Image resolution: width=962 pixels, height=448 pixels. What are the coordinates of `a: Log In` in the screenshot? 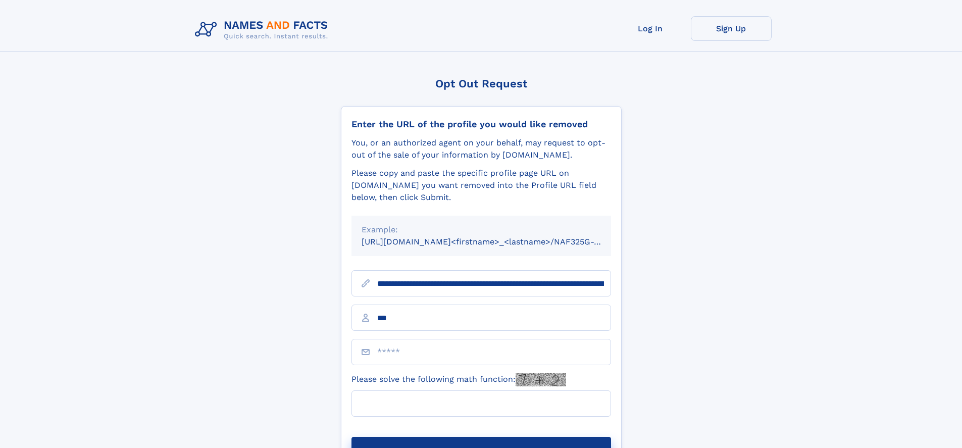 It's located at (650, 28).